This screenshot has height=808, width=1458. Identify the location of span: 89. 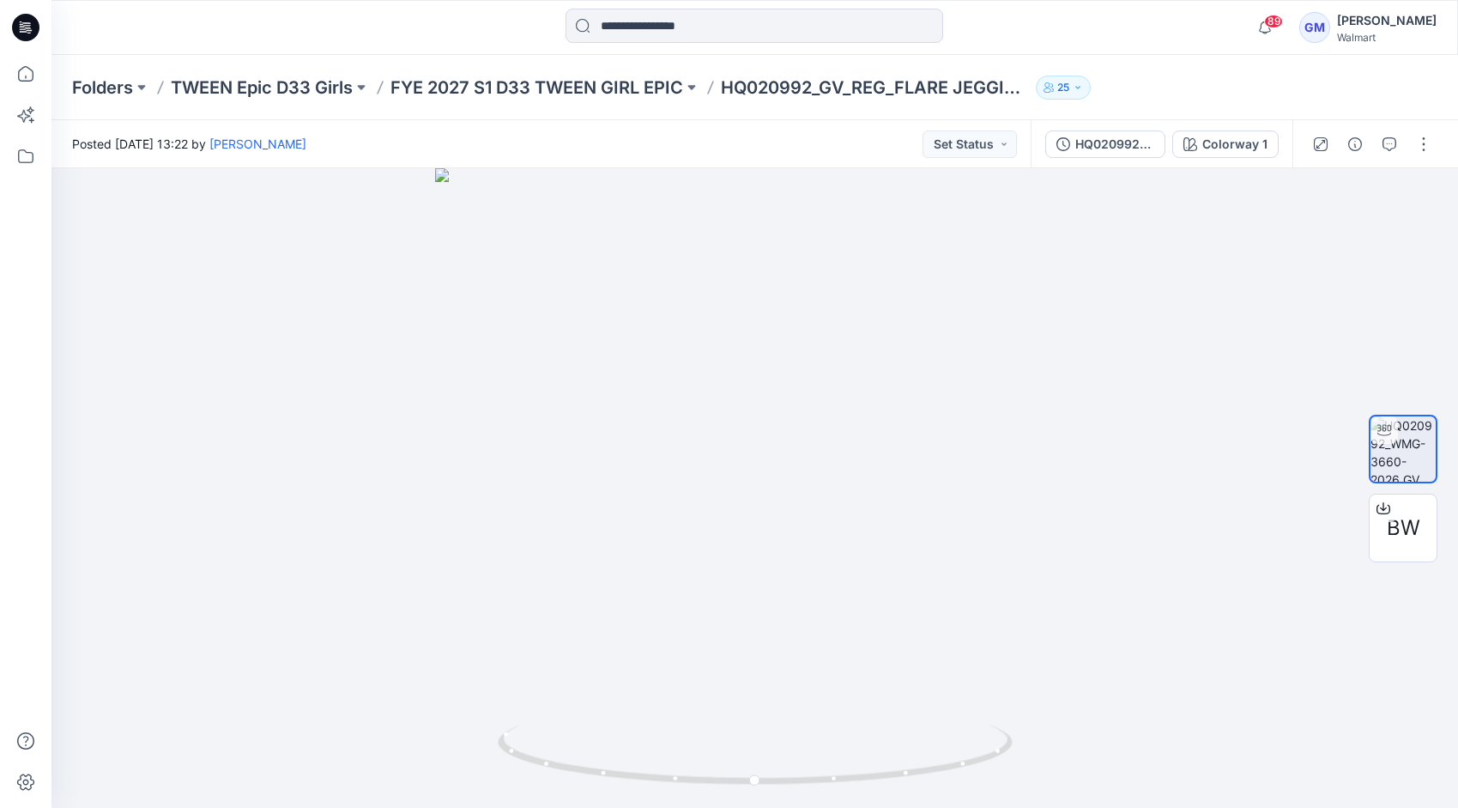
(1274, 21).